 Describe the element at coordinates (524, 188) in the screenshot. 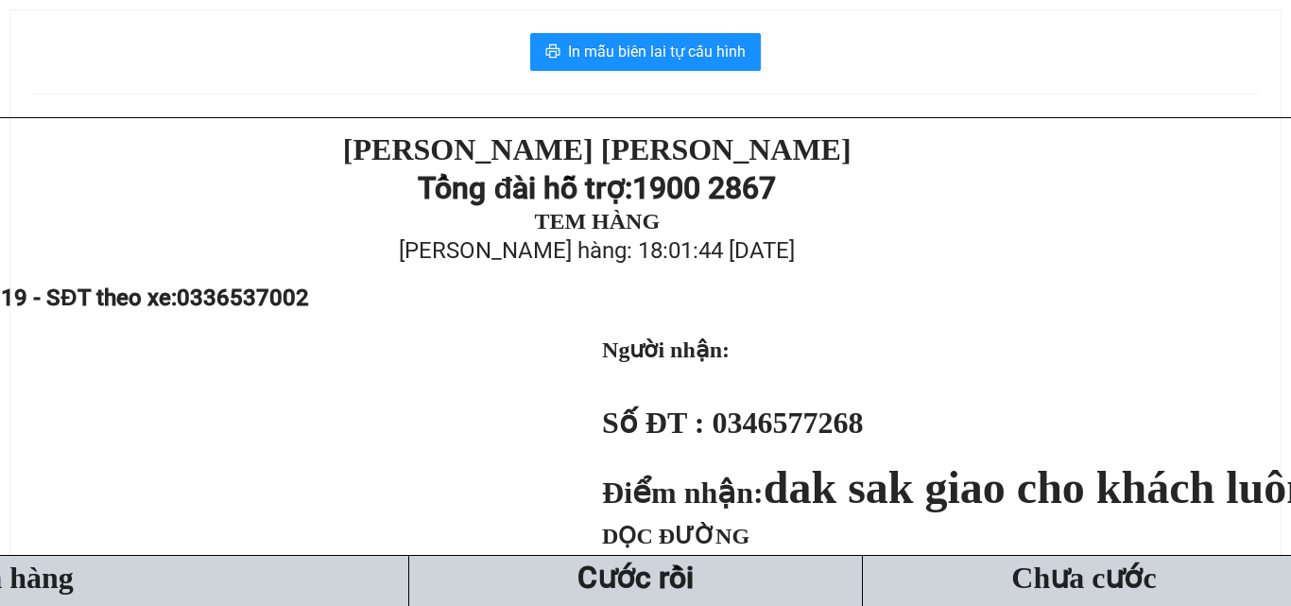

I see `strong: Tổng đài hỗ trợ:` at that location.